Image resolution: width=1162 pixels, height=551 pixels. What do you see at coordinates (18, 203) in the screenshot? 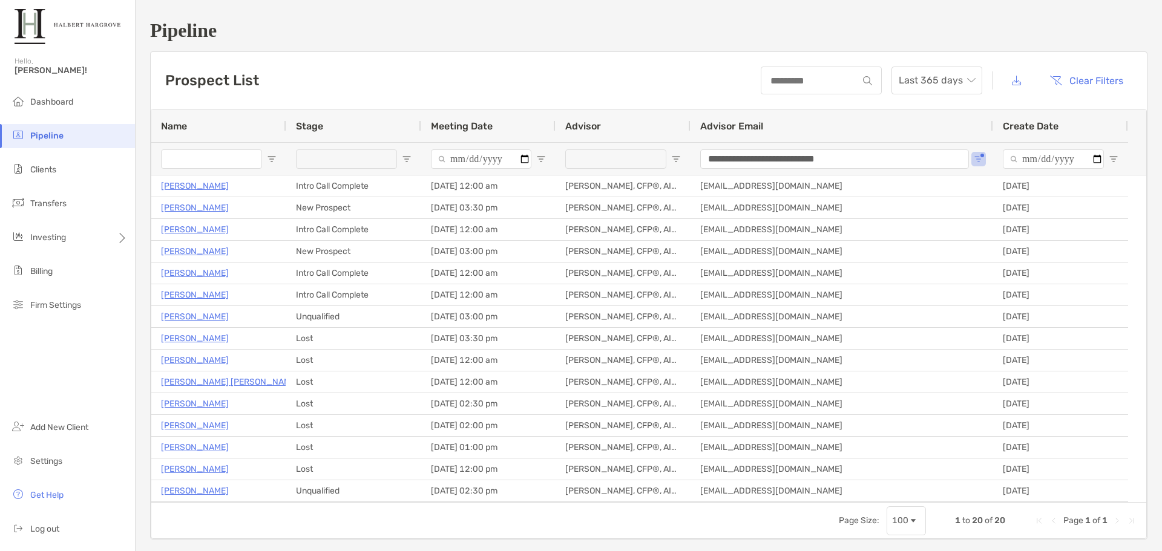
I see `img: transfers icon` at bounding box center [18, 203].